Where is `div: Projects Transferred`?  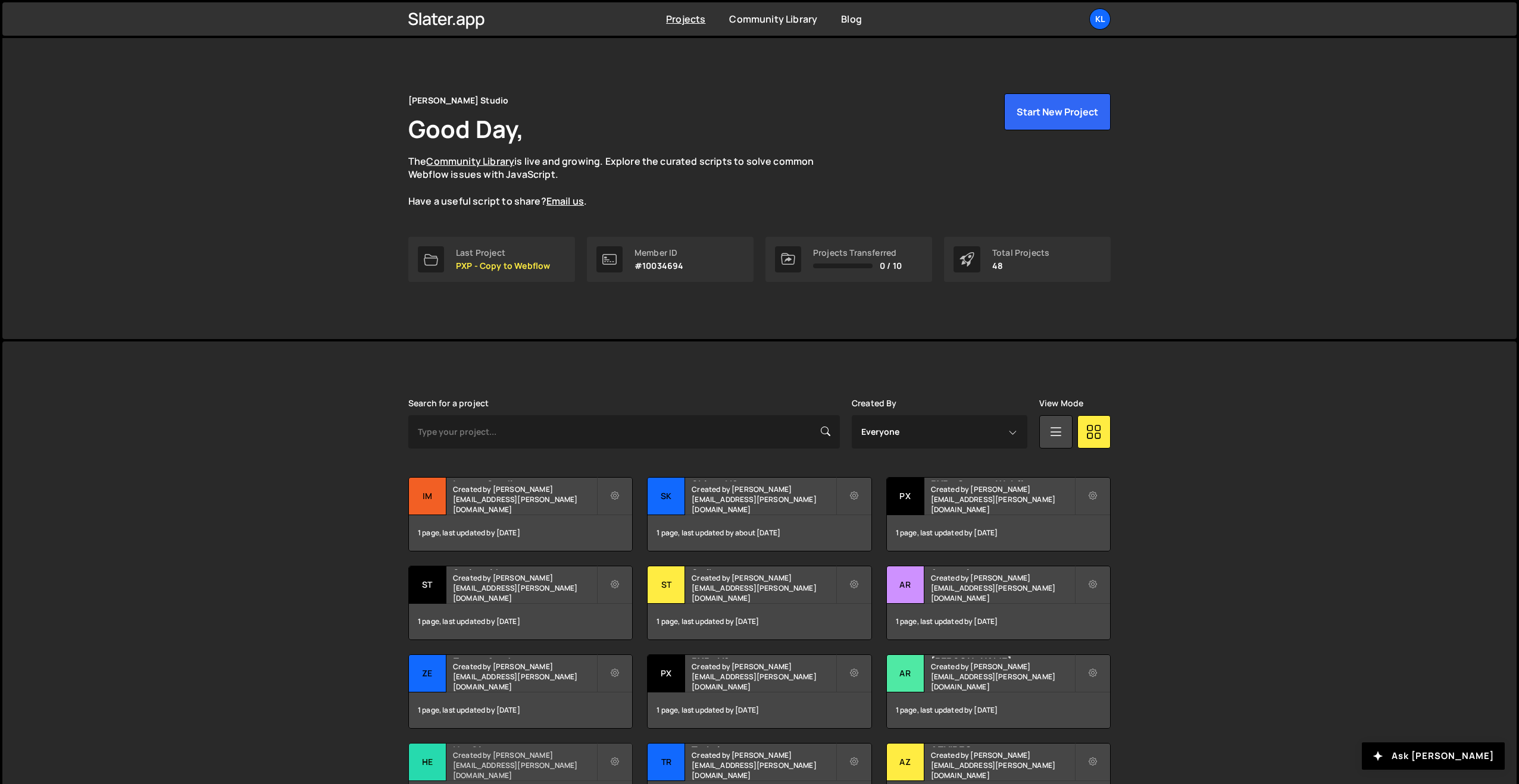 div: Projects Transferred is located at coordinates (856, 253).